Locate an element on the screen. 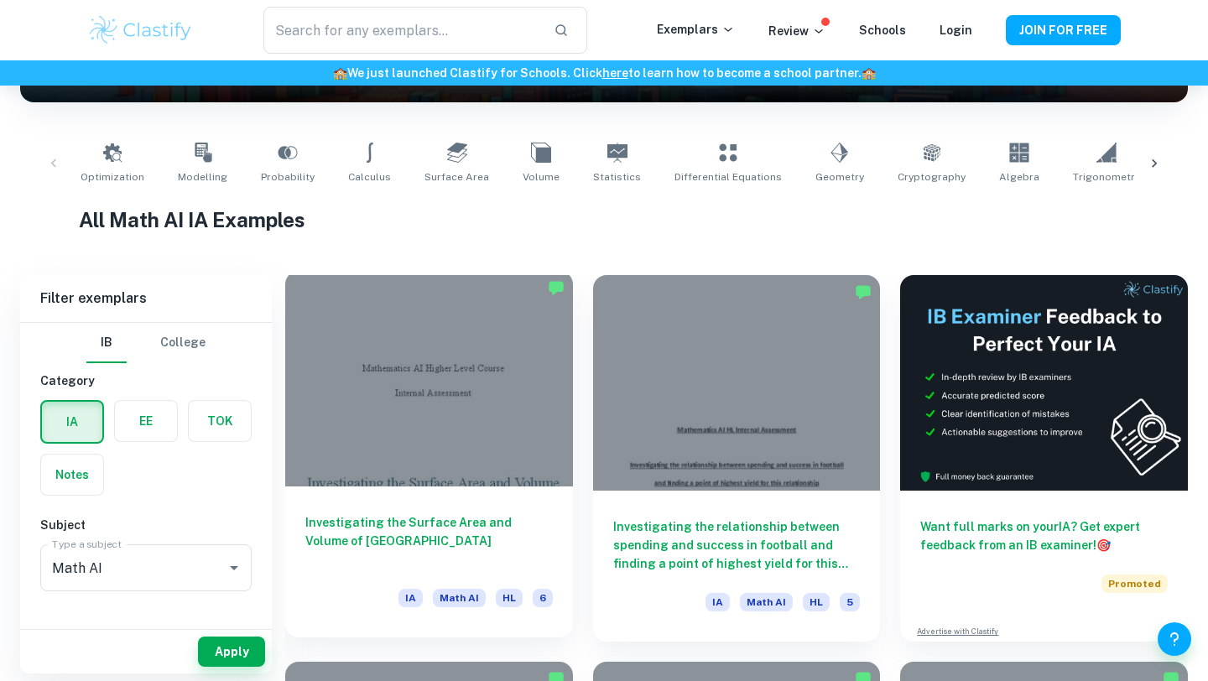  button: IB is located at coordinates (107, 343).